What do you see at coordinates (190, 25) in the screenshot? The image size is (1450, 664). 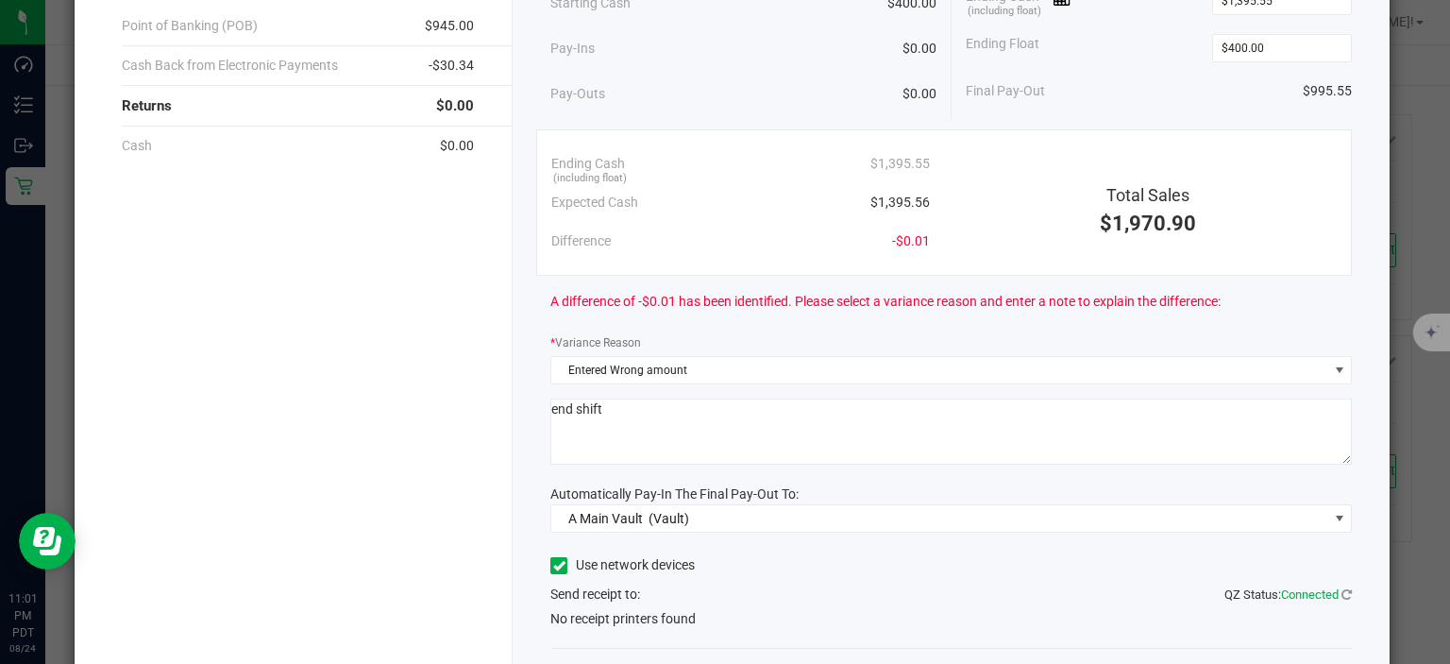 I see `span: Point of Banking (POB)` at bounding box center [190, 25].